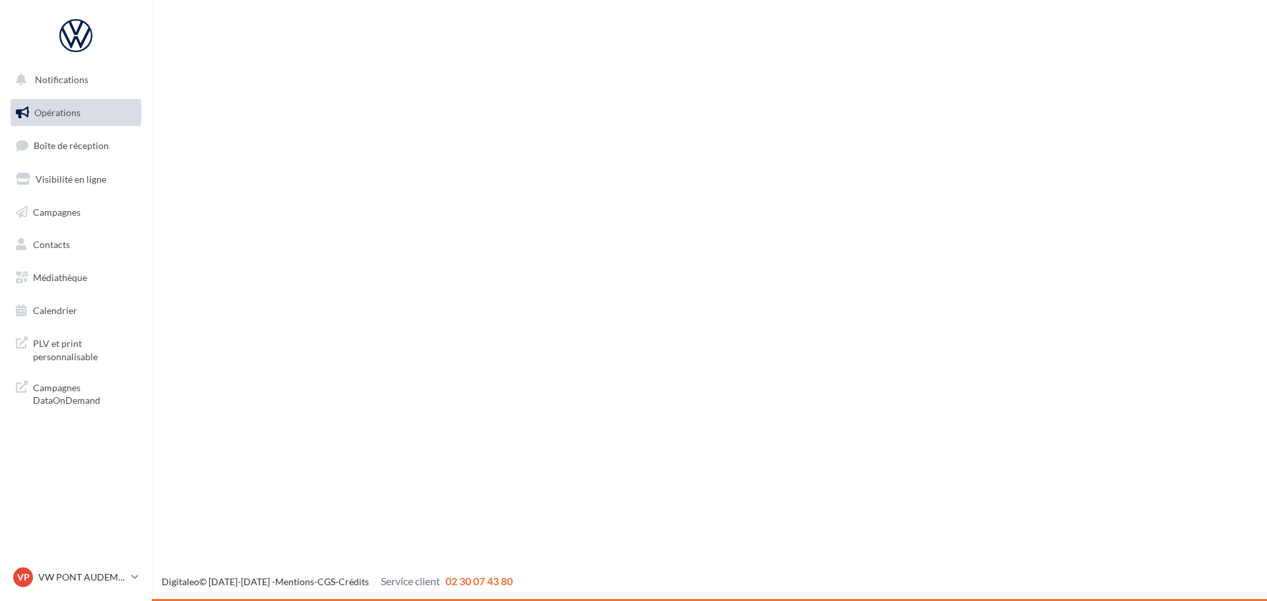  I want to click on p: VW PONT AUDEMER, so click(82, 578).